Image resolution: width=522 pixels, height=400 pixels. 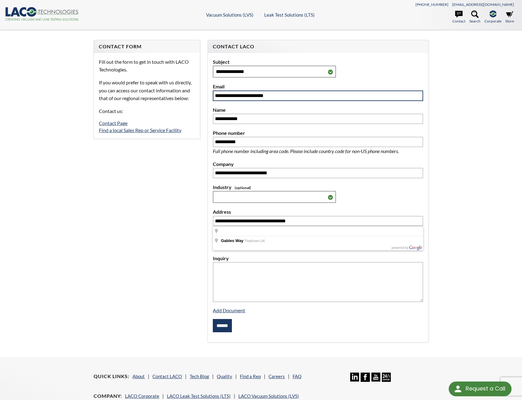 What do you see at coordinates (290, 15) in the screenshot?
I see `a: Leak Test Solutions (LTS)` at bounding box center [290, 15].